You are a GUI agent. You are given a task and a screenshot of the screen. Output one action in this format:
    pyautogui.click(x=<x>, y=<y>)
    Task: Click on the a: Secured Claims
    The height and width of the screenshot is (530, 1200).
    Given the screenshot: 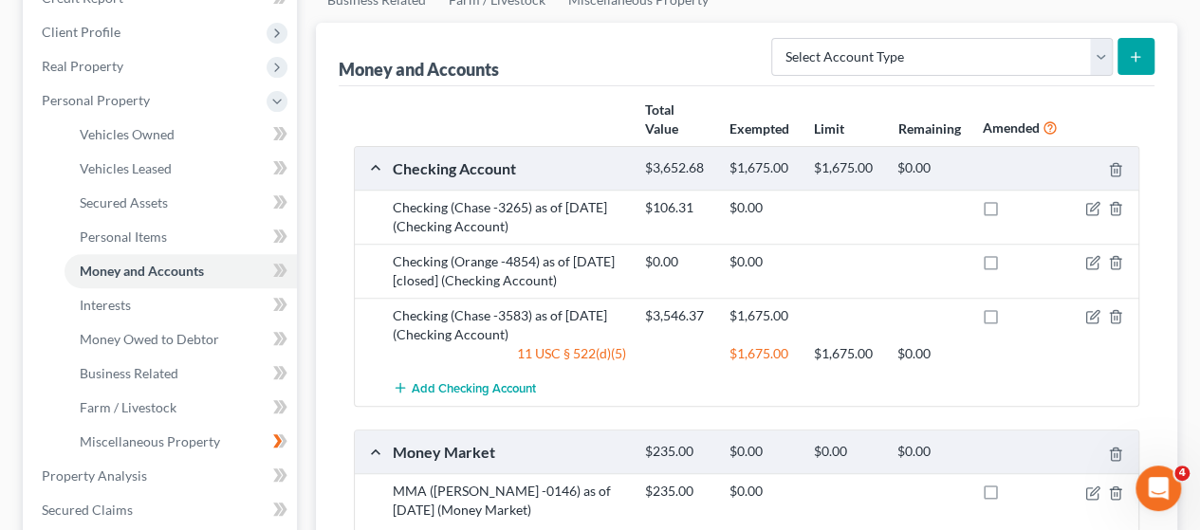 What is the action you would take?
    pyautogui.click(x=161, y=511)
    